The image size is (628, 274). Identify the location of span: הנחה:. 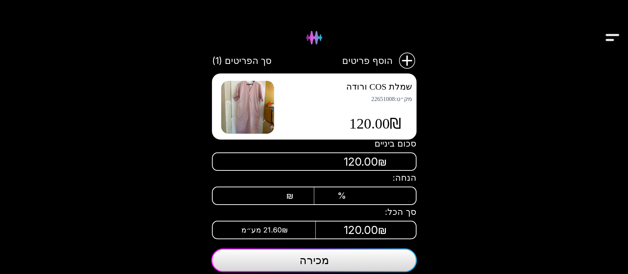
(404, 178).